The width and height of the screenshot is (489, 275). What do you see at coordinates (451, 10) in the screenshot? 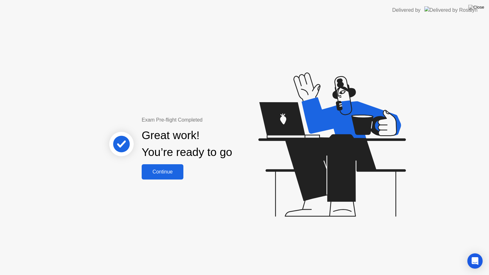
I see `img: Delivered by Rosalyn` at bounding box center [451, 10].